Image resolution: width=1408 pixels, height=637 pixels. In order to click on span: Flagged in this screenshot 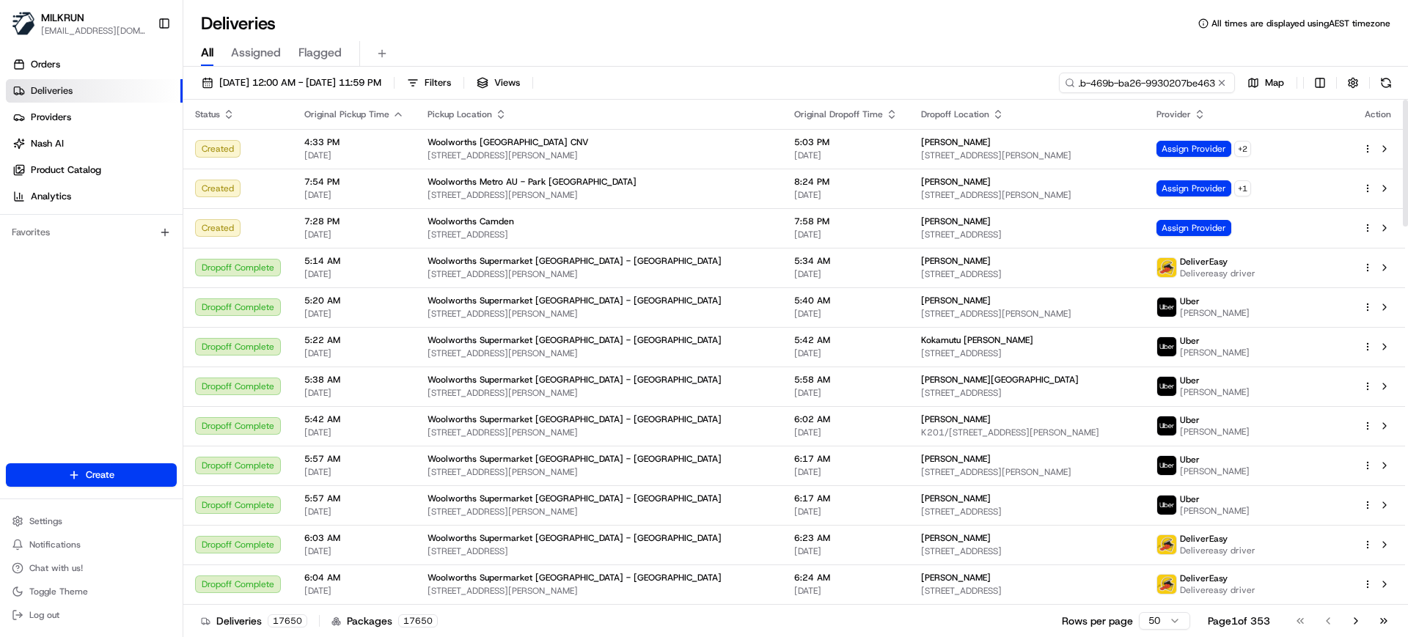, I will do `click(320, 53)`.